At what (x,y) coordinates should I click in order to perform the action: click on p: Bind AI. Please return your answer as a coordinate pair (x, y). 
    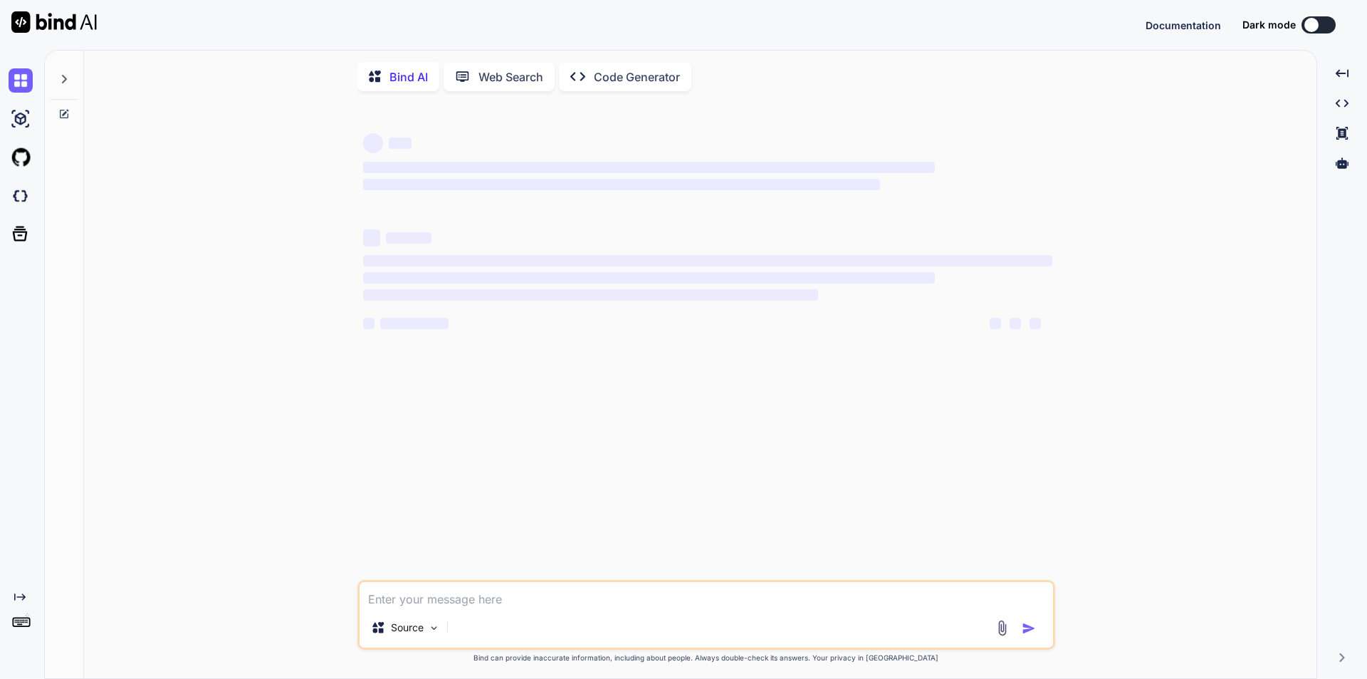
    Looking at the image, I should click on (409, 77).